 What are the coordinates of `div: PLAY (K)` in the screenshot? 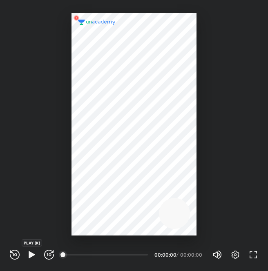 It's located at (32, 243).